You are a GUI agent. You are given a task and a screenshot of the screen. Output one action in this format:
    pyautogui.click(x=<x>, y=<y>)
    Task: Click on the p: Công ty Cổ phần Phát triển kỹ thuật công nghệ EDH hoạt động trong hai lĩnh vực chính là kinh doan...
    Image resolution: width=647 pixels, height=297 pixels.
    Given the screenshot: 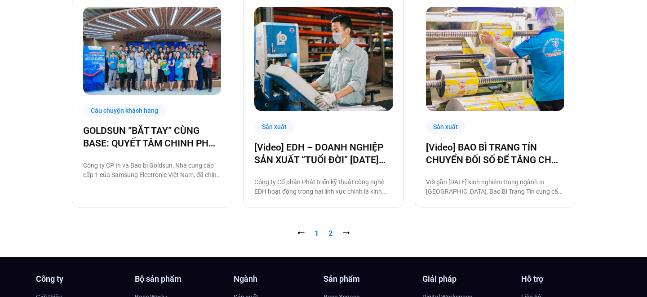 What is the action you would take?
    pyautogui.click(x=323, y=187)
    